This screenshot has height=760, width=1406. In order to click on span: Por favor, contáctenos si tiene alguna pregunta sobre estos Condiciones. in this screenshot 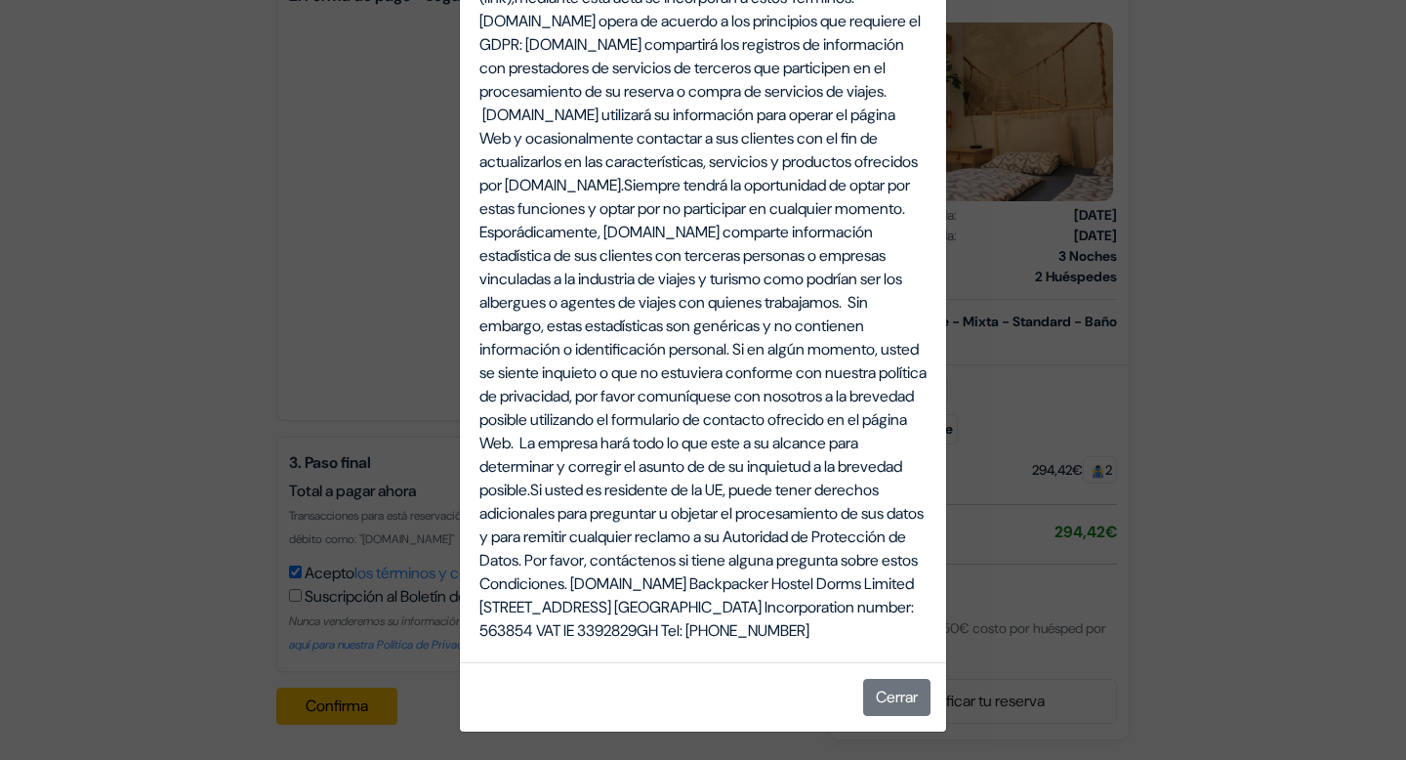, I will do `click(698, 571)`.